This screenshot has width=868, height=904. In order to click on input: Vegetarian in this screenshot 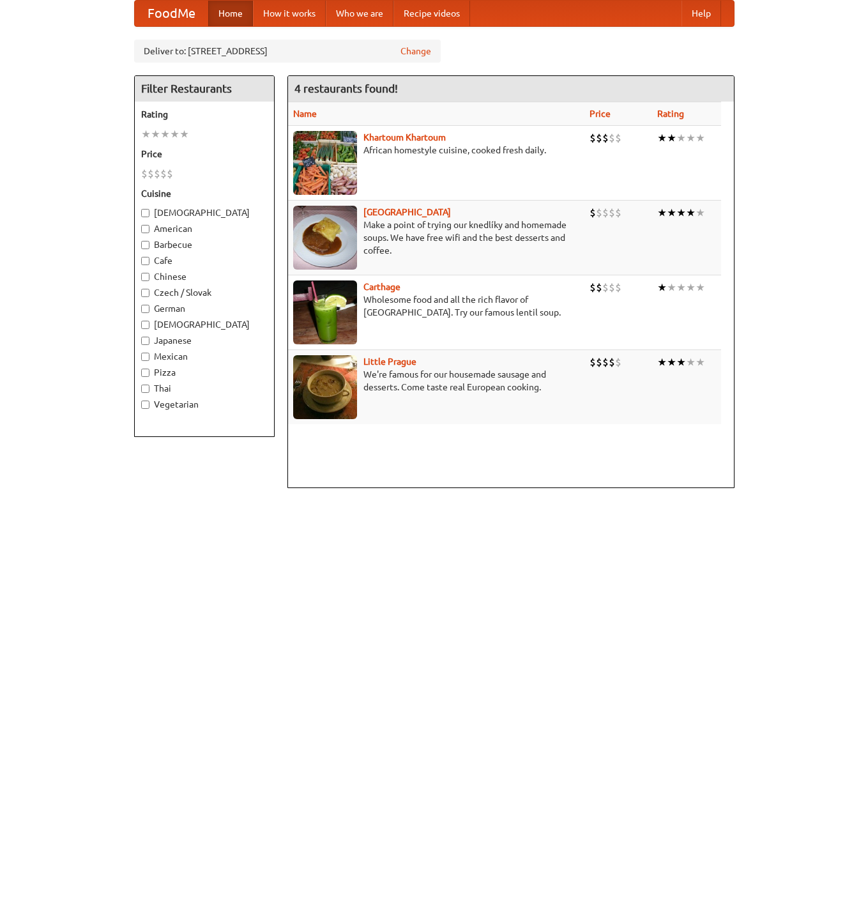, I will do `click(145, 404)`.